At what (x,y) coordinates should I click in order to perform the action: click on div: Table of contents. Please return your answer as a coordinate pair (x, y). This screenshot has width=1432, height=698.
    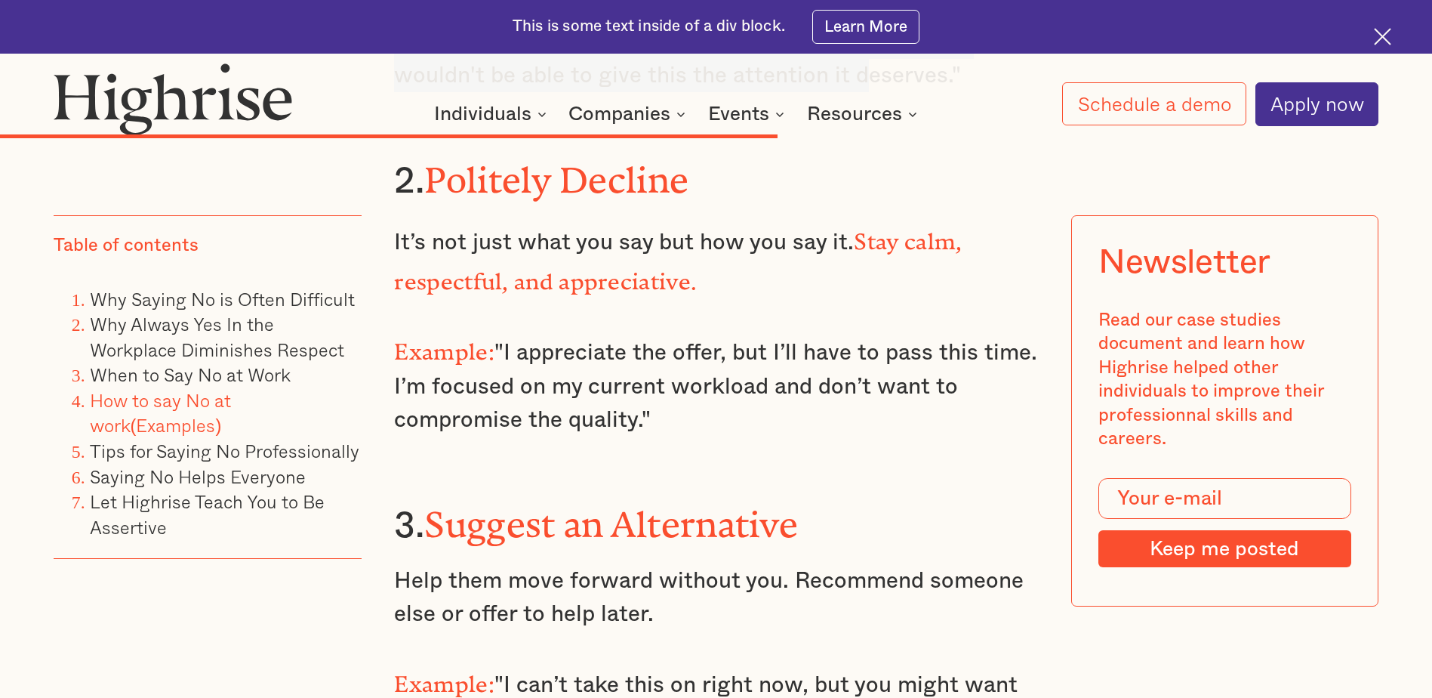
    Looking at the image, I should click on (126, 245).